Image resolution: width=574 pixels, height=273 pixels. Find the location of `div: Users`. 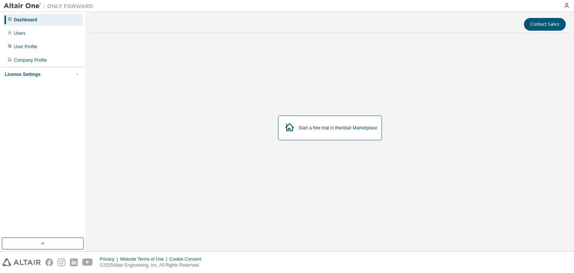

div: Users is located at coordinates (19, 33).